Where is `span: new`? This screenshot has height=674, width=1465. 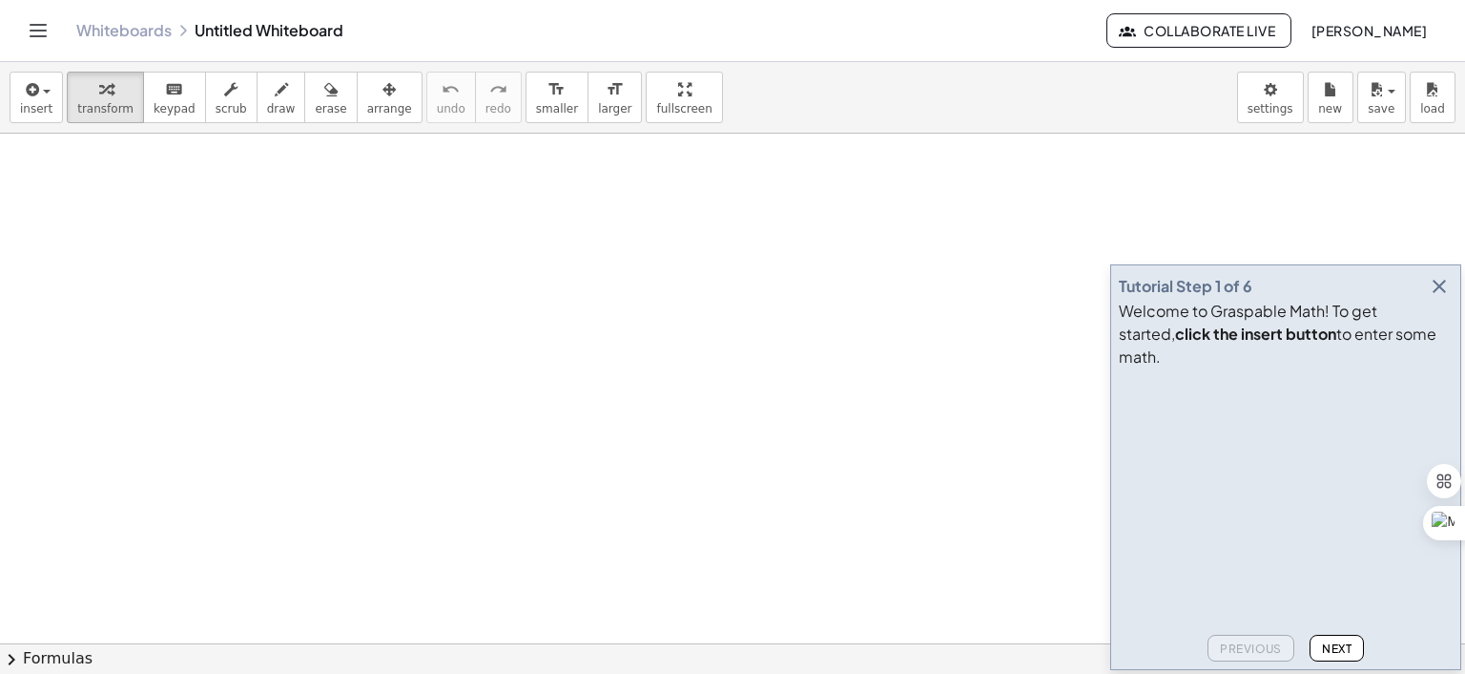
span: new is located at coordinates (1330, 109).